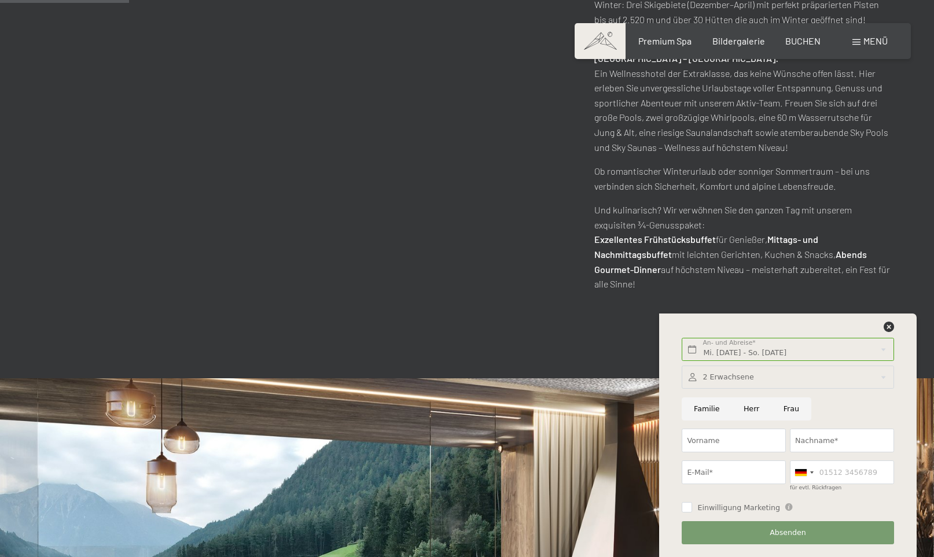  Describe the element at coordinates (804, 472) in the screenshot. I see `div: Germany (Deutschland): +49` at that location.